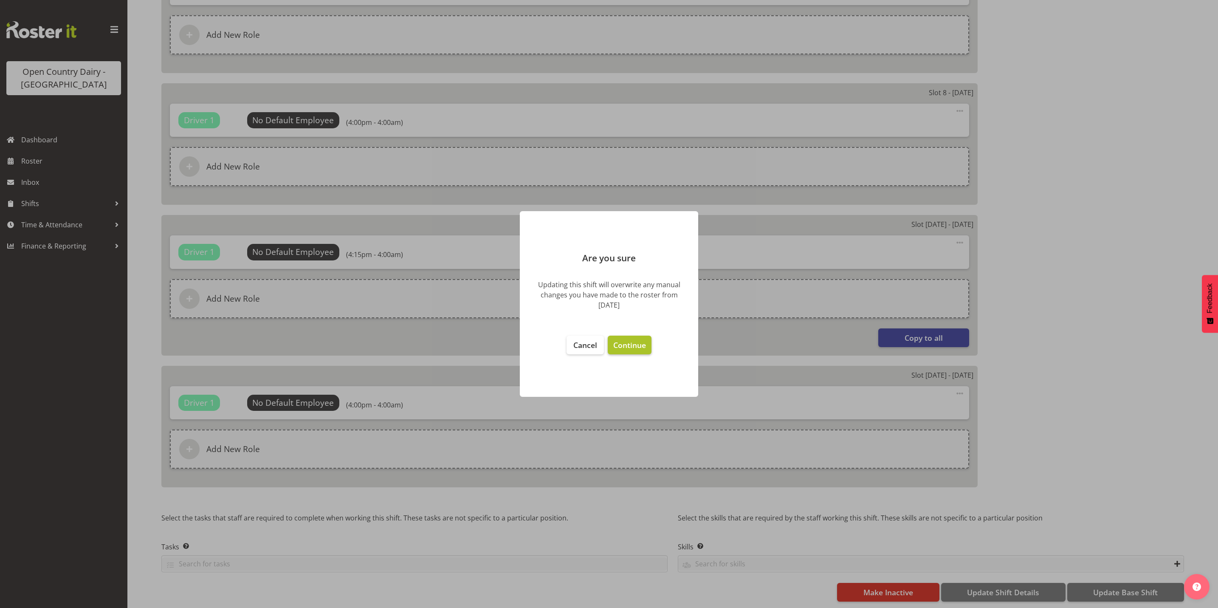 The image size is (1218, 608). I want to click on span: Feedback, so click(1210, 298).